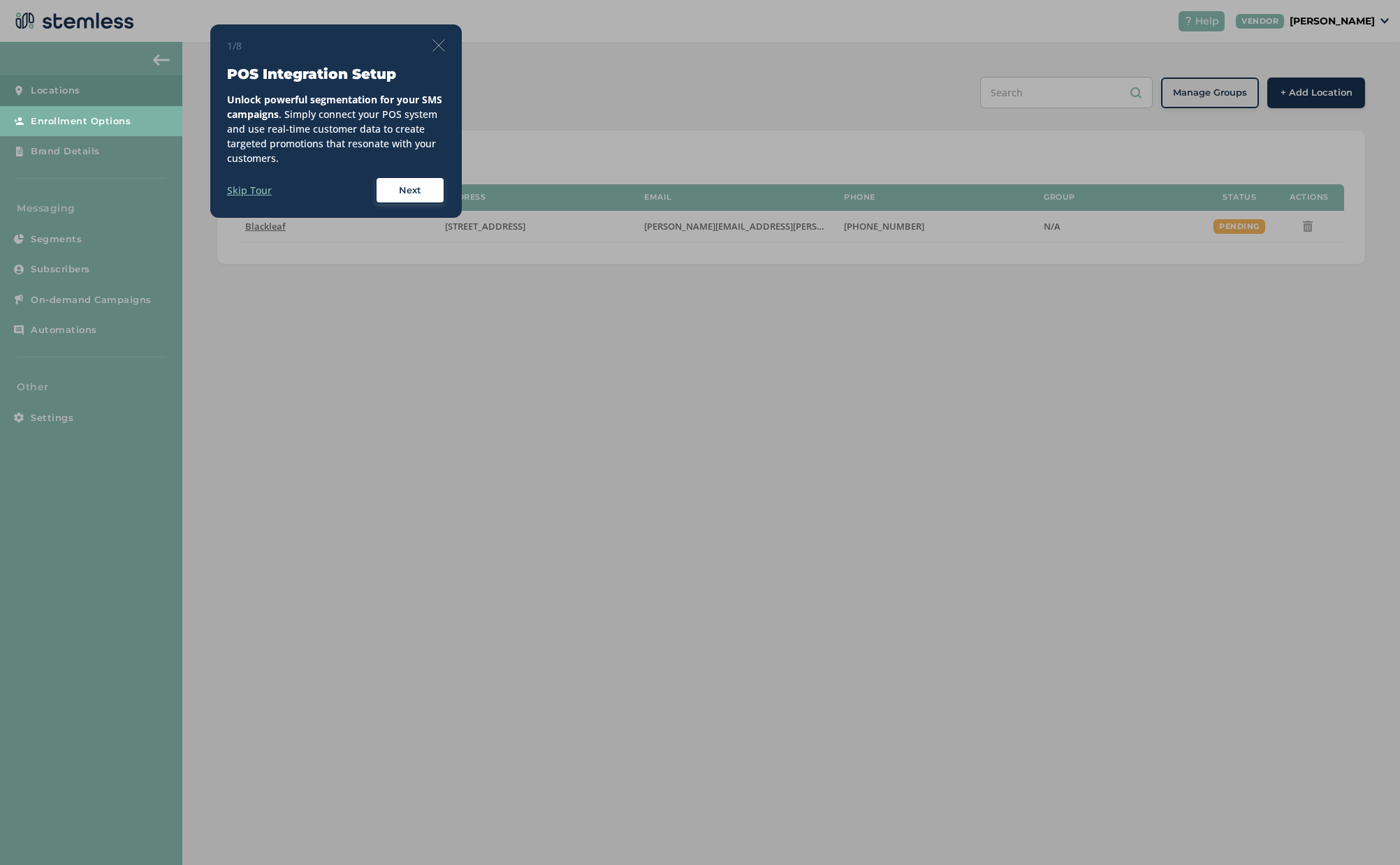 This screenshot has width=1400, height=865. What do you see at coordinates (1365, 831) in the screenshot?
I see `div: Chat Widget` at bounding box center [1365, 831].